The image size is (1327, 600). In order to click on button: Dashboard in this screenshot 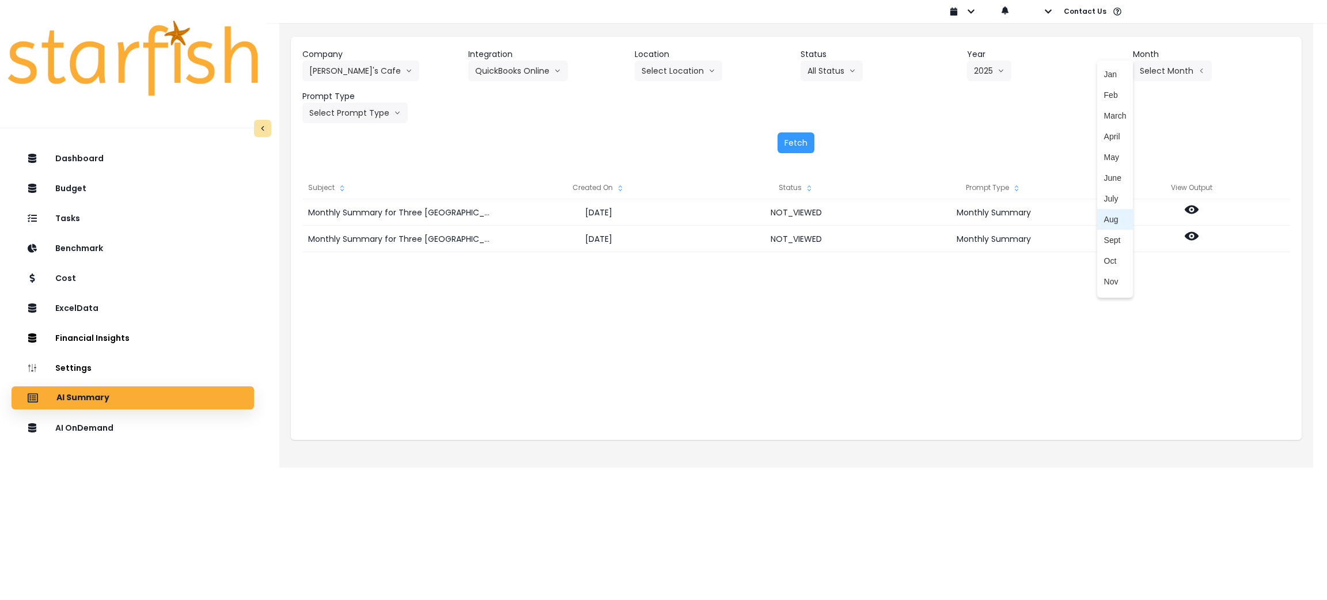, I will do `click(133, 158)`.